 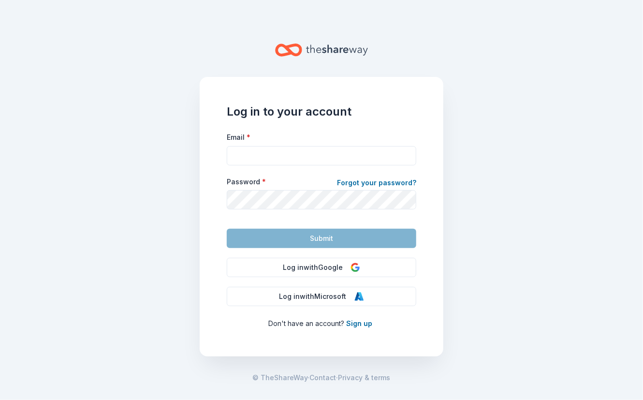 What do you see at coordinates (321, 112) in the screenshot?
I see `h1: Log in to your account` at bounding box center [321, 112].